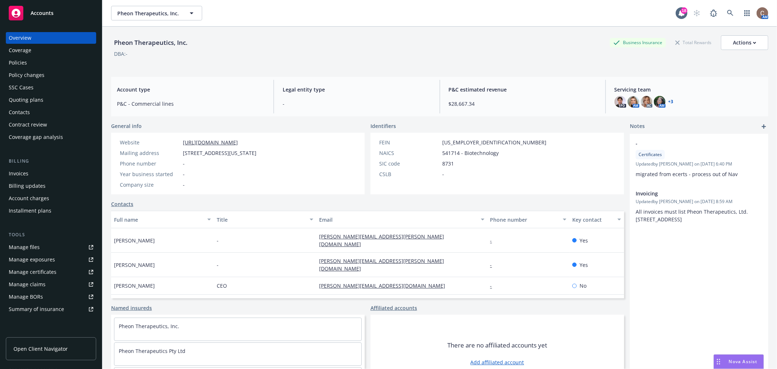 This screenshot has height=369, width=777. I want to click on button: Pheon Therapeutics, Inc., so click(157, 13).